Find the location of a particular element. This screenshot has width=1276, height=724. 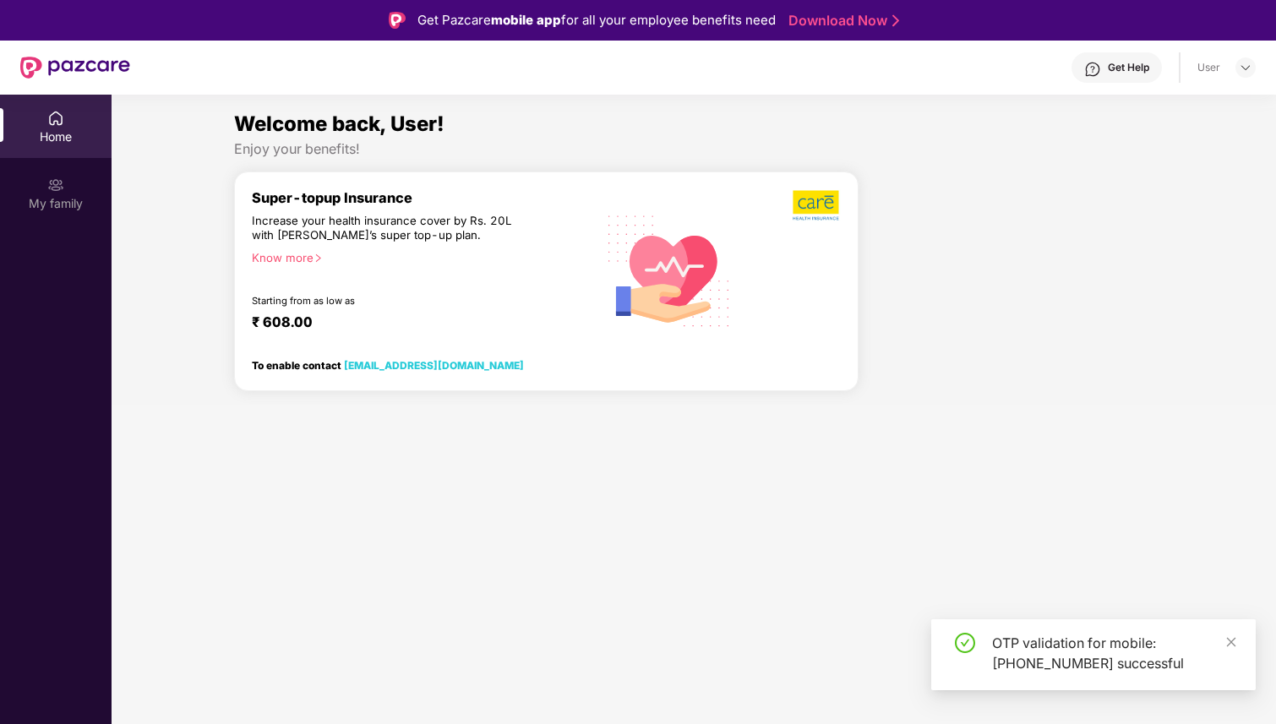

div: To enable contact is located at coordinates (388, 365).